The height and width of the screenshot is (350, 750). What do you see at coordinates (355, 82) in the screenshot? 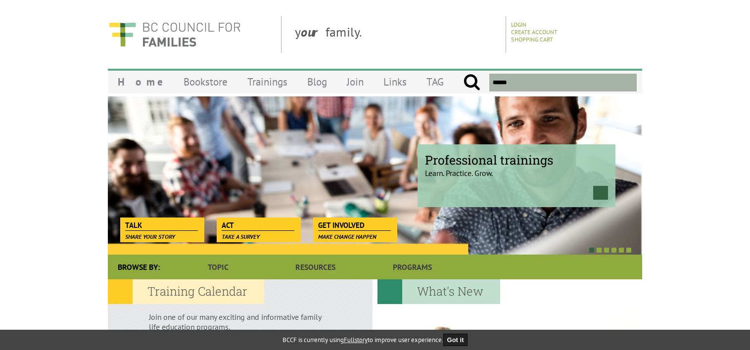
I see `a: Join` at bounding box center [355, 82].